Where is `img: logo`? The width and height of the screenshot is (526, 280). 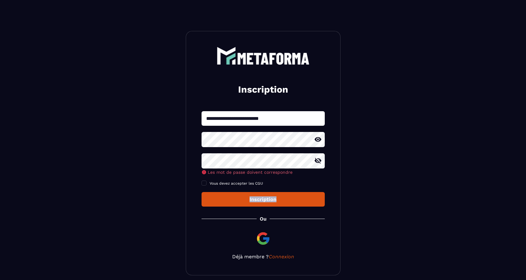
img: logo is located at coordinates (263, 56).